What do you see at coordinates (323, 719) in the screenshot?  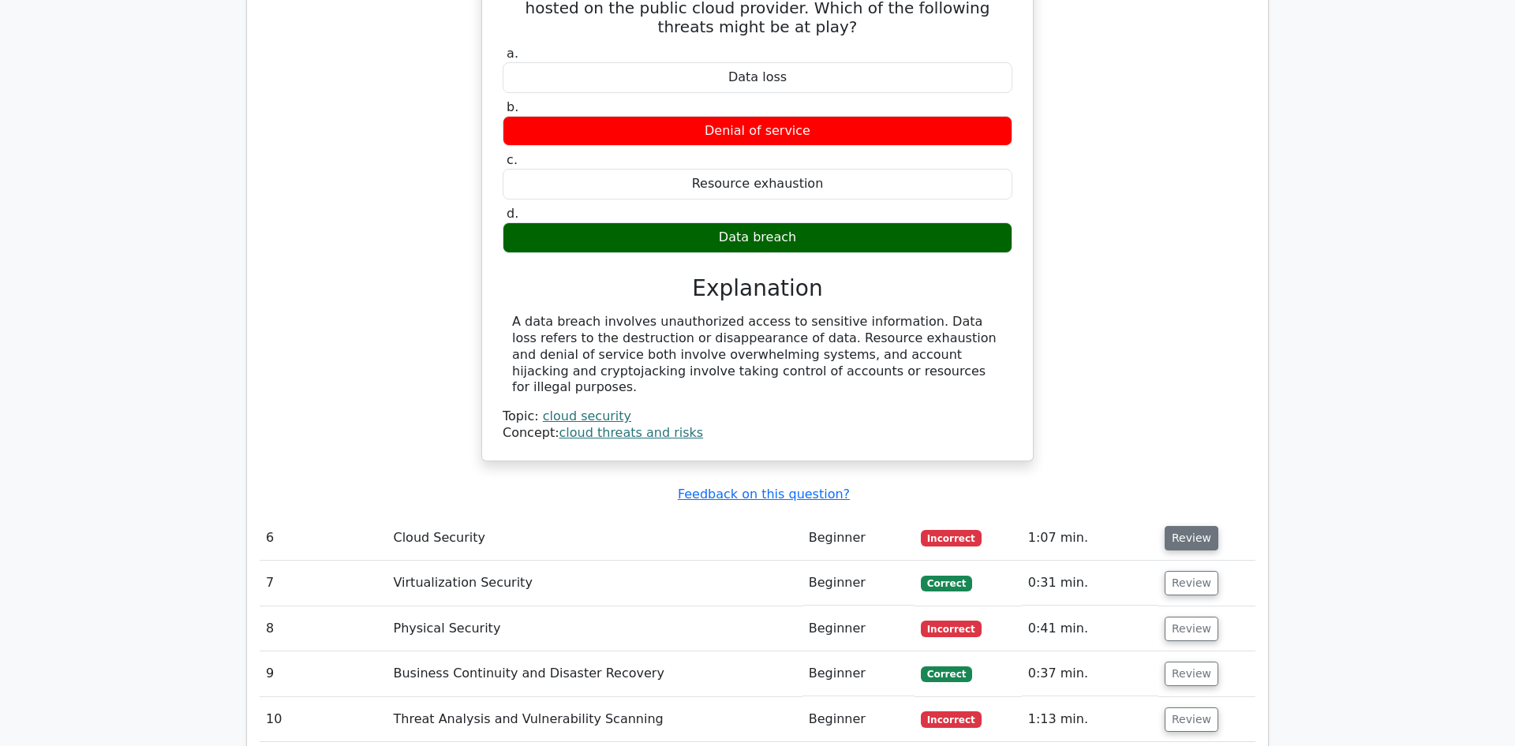 I see `td: 10` at bounding box center [323, 719].